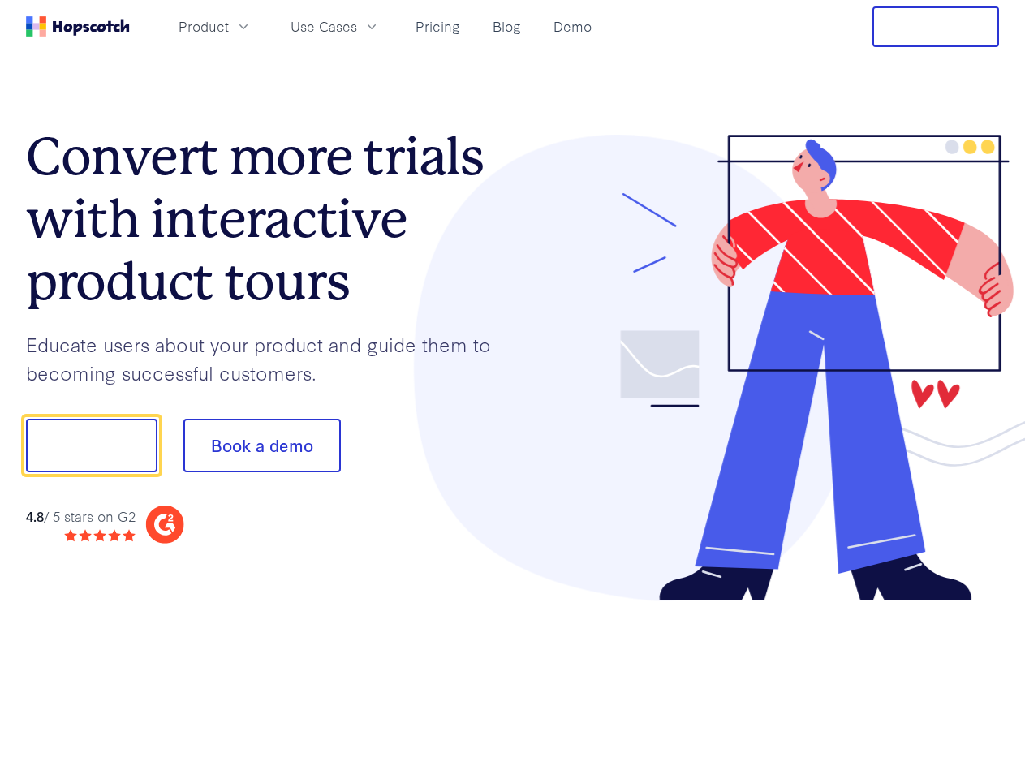 This screenshot has width=1025, height=779. Describe the element at coordinates (269, 219) in the screenshot. I see `h1: Convert more trials with interactive product tours` at that location.